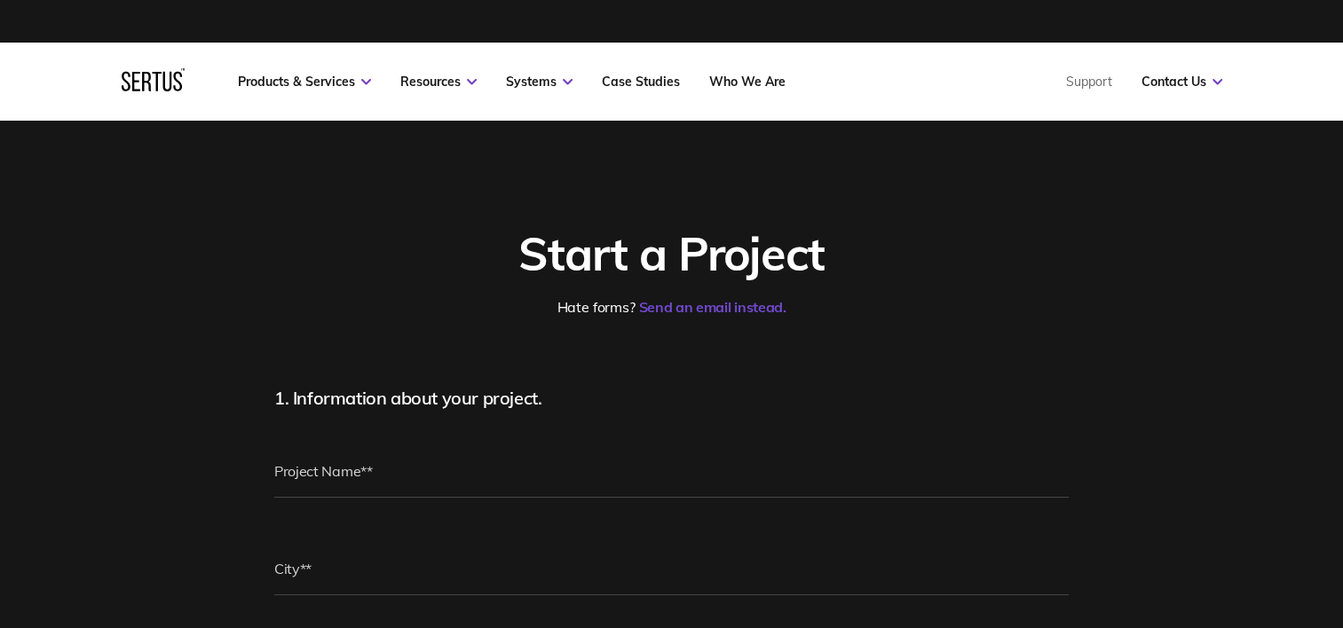  Describe the element at coordinates (671, 253) in the screenshot. I see `div: Start a Project` at that location.